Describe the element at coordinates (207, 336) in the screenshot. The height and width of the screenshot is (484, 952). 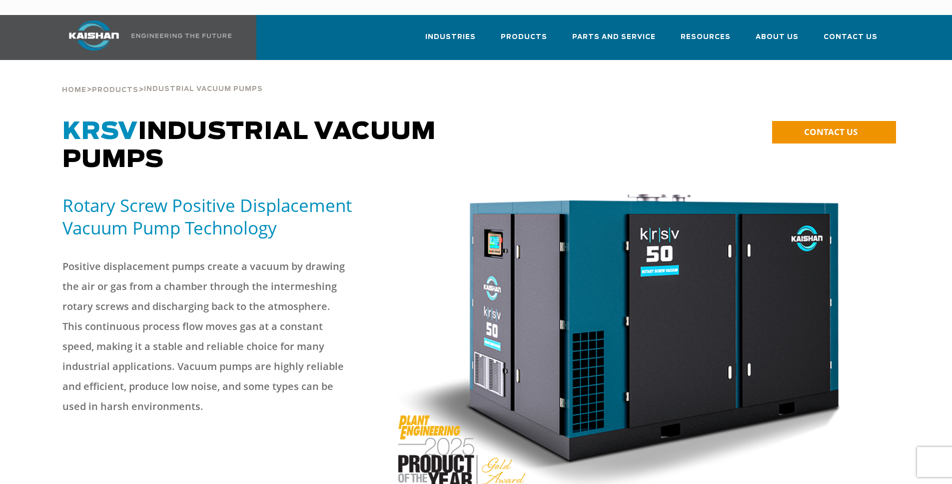
I see `p: Positive displacement pumps create a vacuum by drawing the air or gas from a chamber through the ...` at that location.